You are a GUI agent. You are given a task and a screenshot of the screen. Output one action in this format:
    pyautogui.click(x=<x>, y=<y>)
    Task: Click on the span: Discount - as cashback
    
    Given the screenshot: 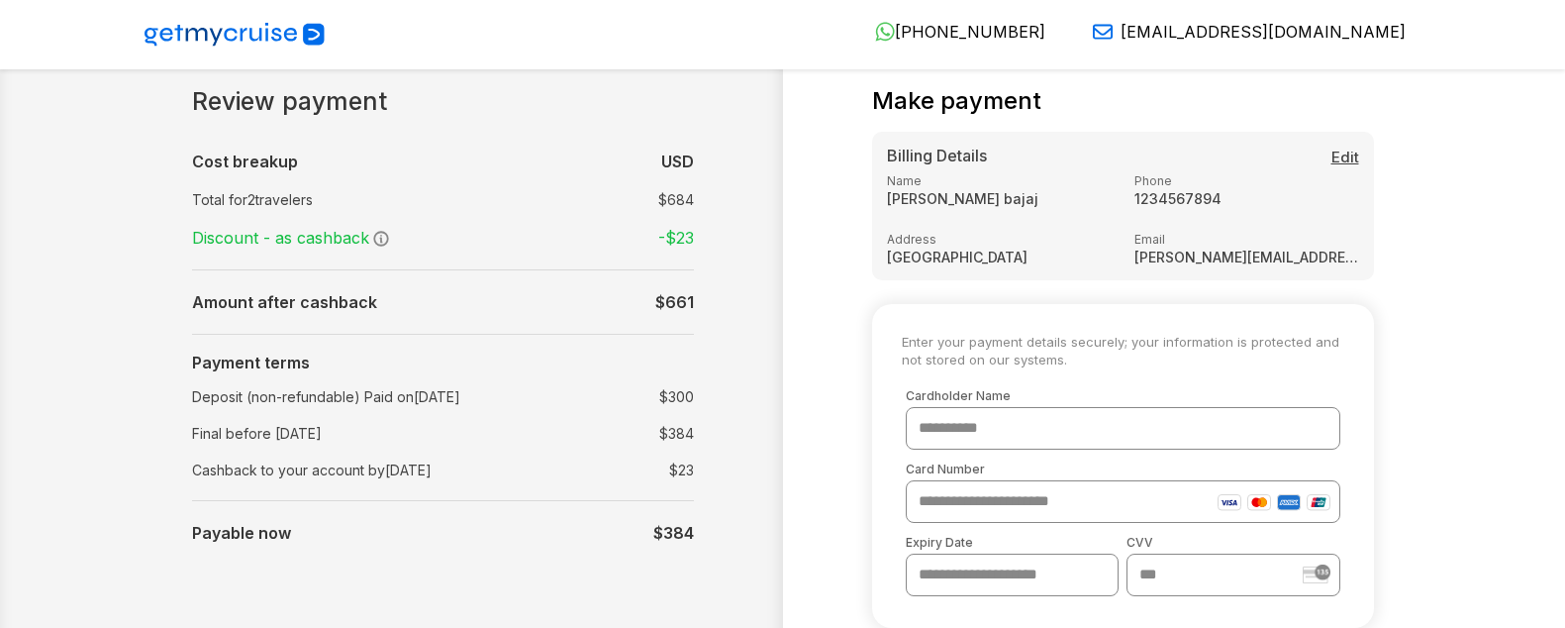 What is the action you would take?
    pyautogui.click(x=282, y=238)
    